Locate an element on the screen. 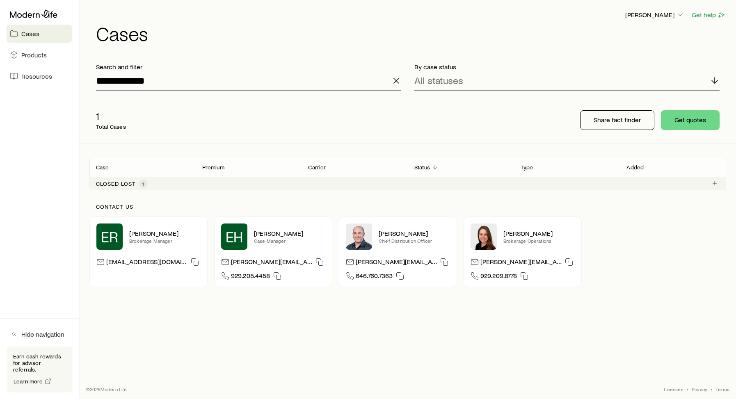  p: © 2025 Modern Life is located at coordinates (107, 390).